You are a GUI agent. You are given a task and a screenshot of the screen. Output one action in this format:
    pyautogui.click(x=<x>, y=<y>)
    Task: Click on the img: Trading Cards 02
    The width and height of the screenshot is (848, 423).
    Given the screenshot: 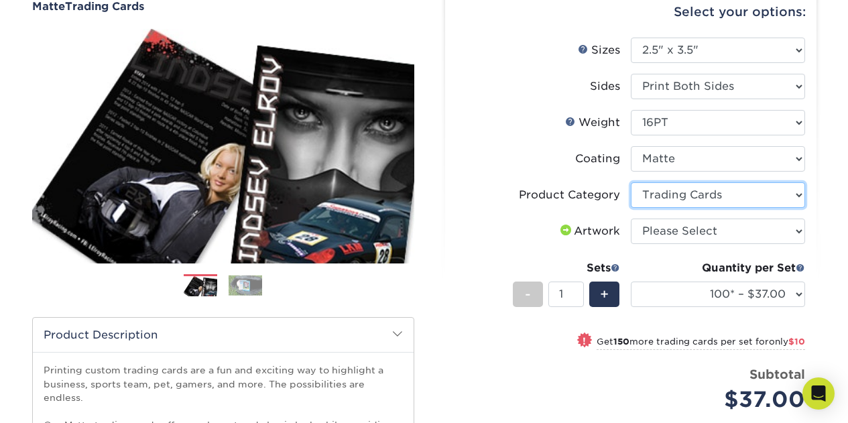 What is the action you would take?
    pyautogui.click(x=245, y=285)
    